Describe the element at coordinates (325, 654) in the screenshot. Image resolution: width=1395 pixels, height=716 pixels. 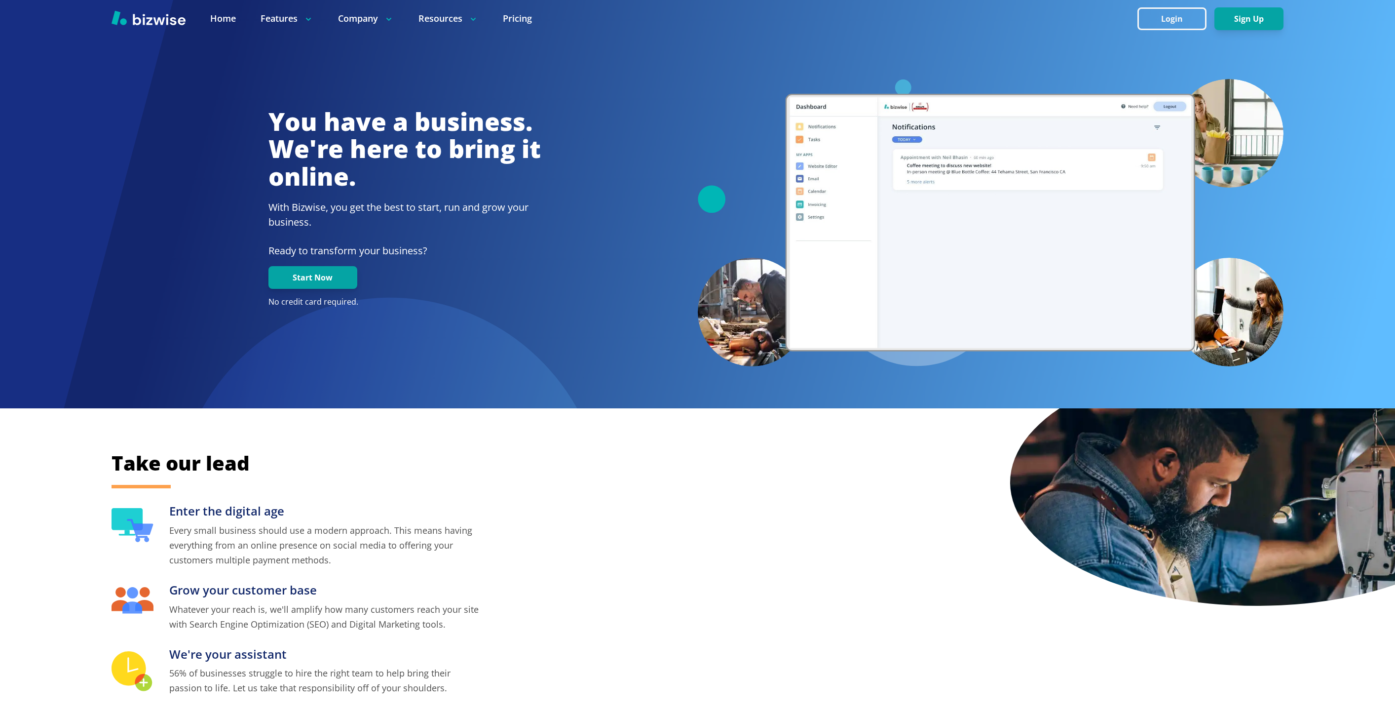
I see `h3: We're your assistant` at that location.